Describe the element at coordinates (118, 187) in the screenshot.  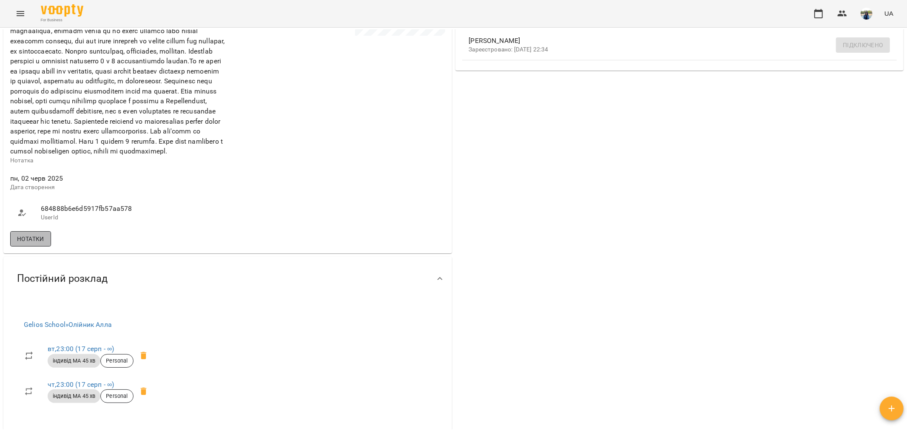
I see `p: Дата створення` at that location.